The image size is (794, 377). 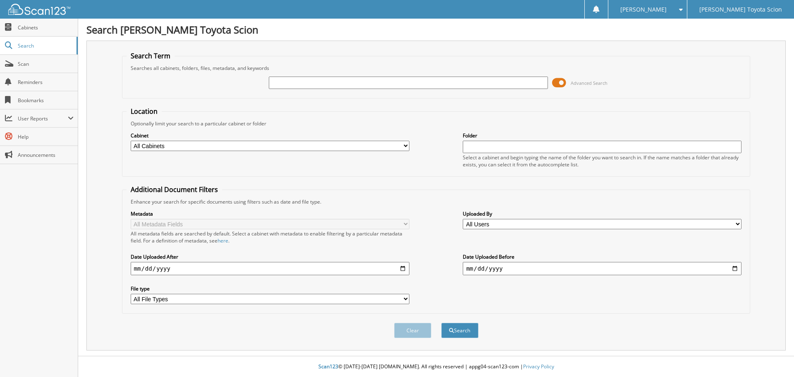 I want to click on label: Date Uploaded After, so click(x=270, y=256).